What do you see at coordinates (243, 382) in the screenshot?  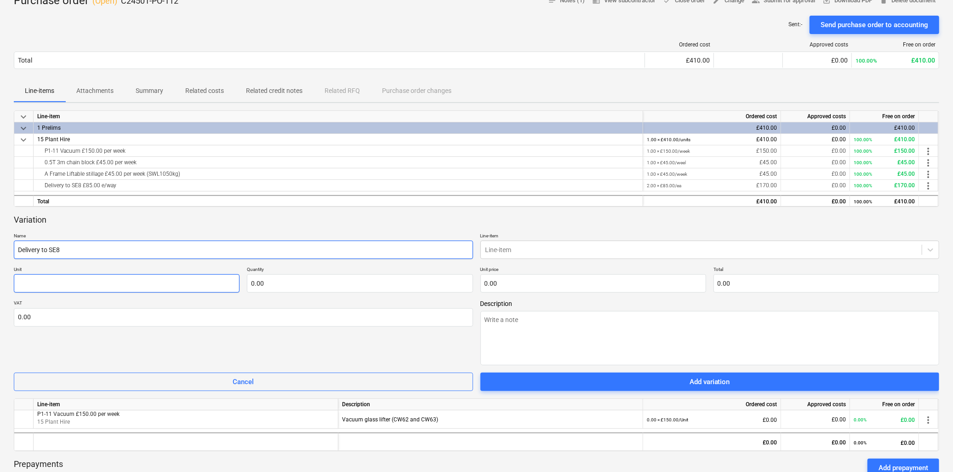 I see `div: Cancel` at bounding box center [243, 382].